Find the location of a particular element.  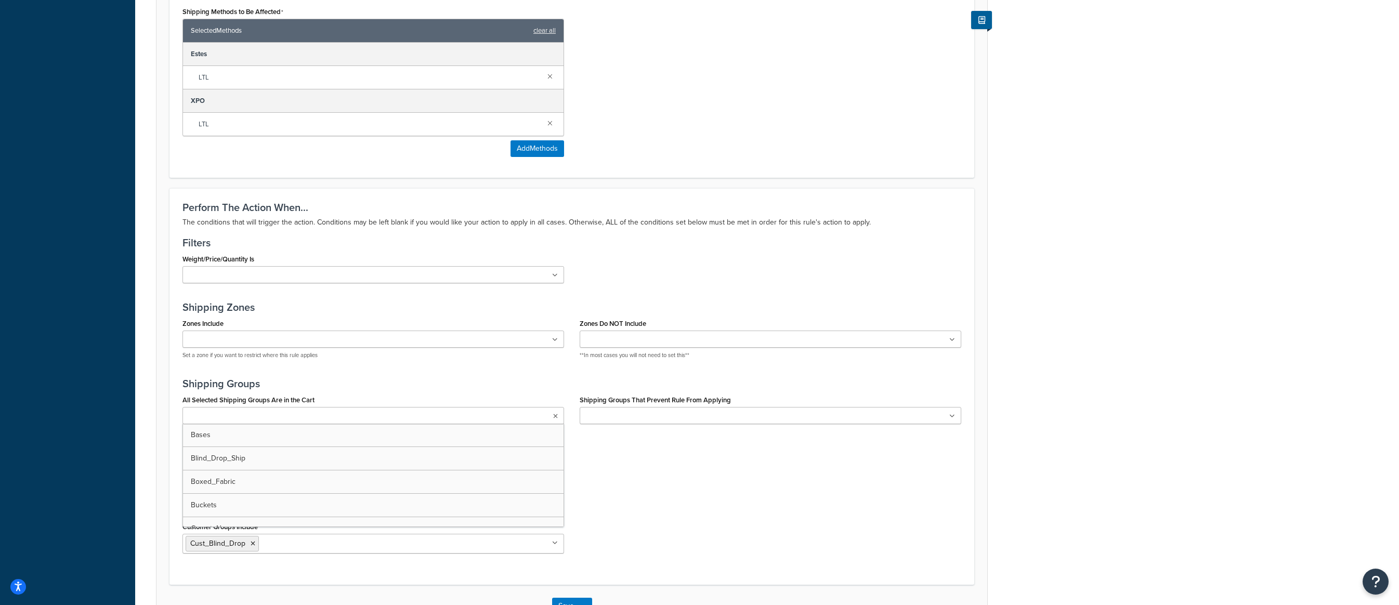

a: Carpet_Narrow is located at coordinates (373, 529).